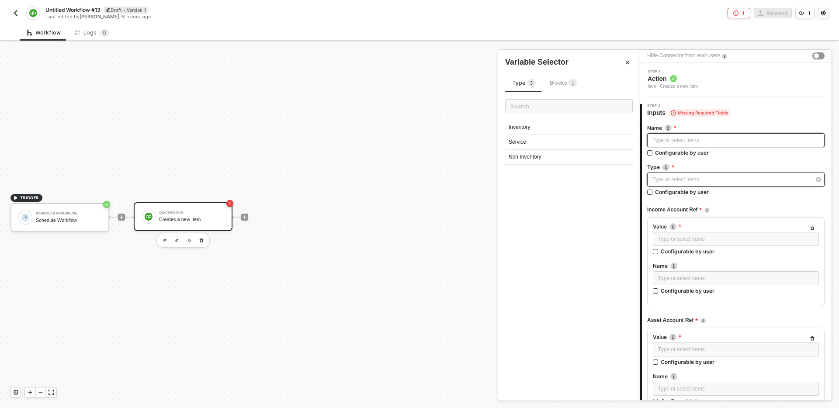 The width and height of the screenshot is (839, 408). I want to click on label: Type, so click(736, 167).